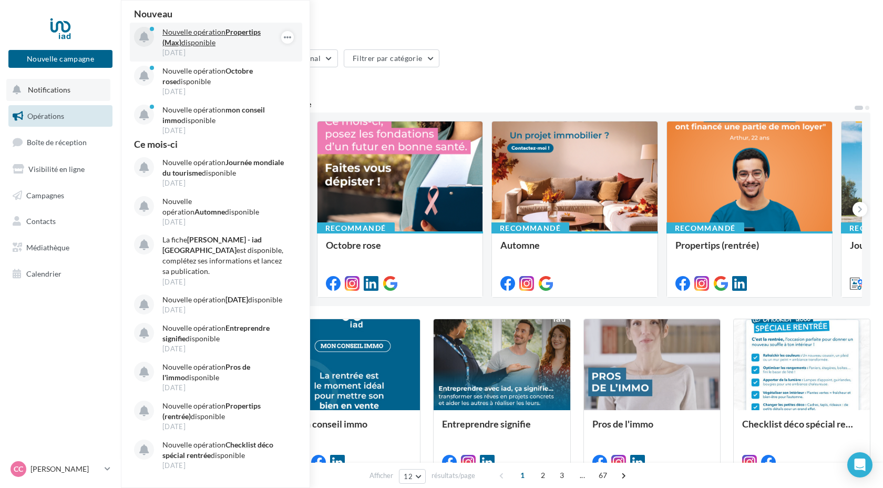 This screenshot has height=488, width=883. I want to click on div: Checklist déco spécial rentrée, so click(801, 429).